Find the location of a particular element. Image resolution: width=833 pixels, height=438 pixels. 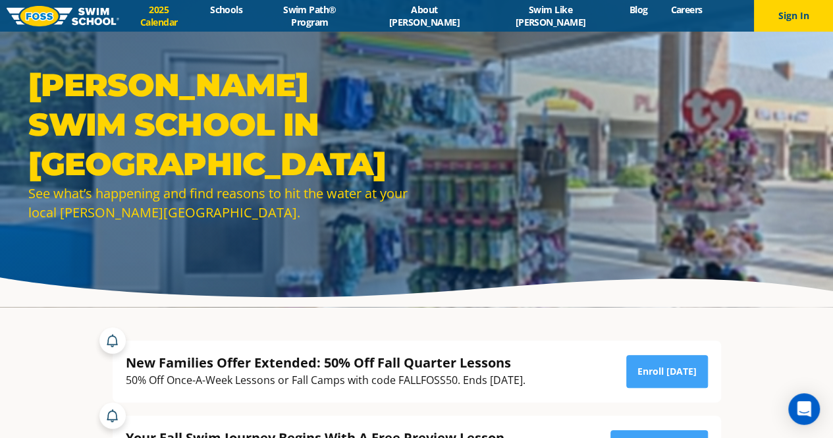

a: 2025 Calendar is located at coordinates (159, 16).